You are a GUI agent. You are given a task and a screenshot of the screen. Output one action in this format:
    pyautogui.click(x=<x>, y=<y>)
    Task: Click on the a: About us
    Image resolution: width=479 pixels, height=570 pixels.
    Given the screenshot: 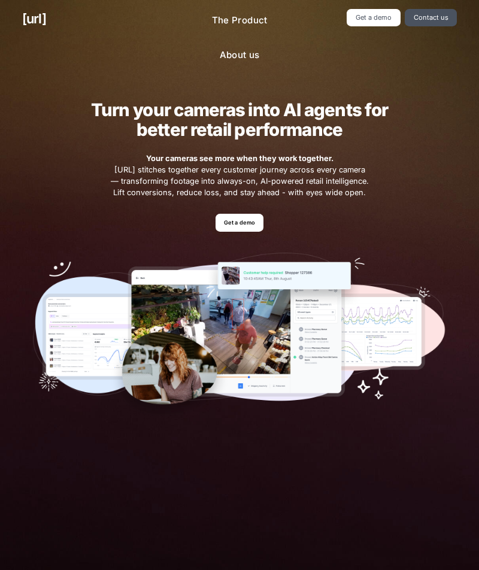 What is the action you would take?
    pyautogui.click(x=240, y=55)
    